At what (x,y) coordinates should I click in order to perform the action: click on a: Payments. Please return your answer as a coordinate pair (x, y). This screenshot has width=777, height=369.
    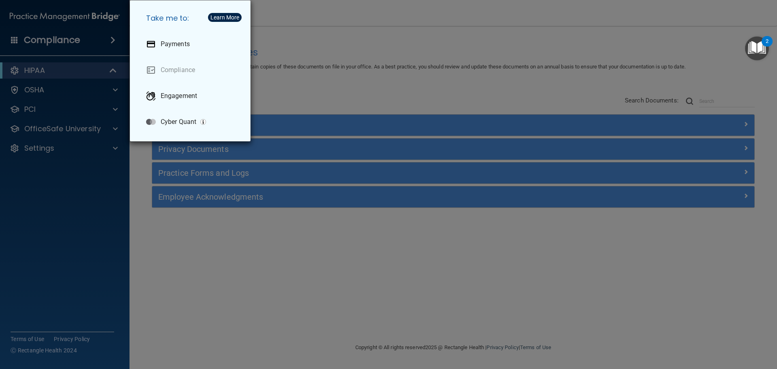
    Looking at the image, I should click on (192, 44).